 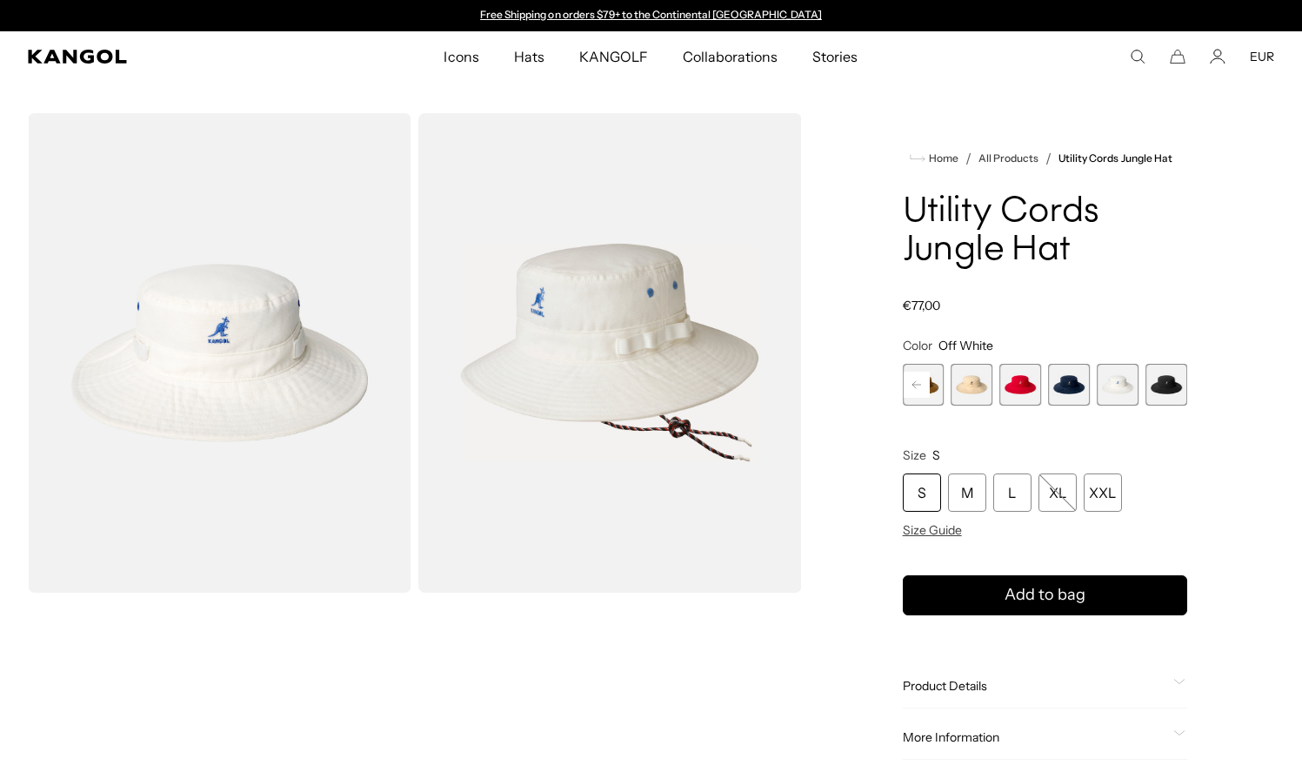 I want to click on span: Hats, so click(x=529, y=57).